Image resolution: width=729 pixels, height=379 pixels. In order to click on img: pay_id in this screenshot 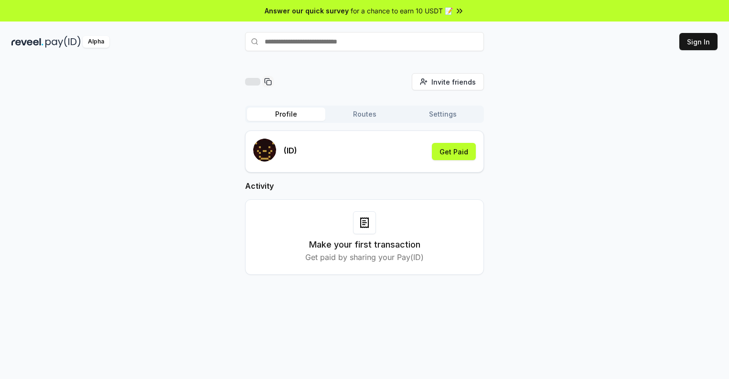, I will do `click(63, 42)`.